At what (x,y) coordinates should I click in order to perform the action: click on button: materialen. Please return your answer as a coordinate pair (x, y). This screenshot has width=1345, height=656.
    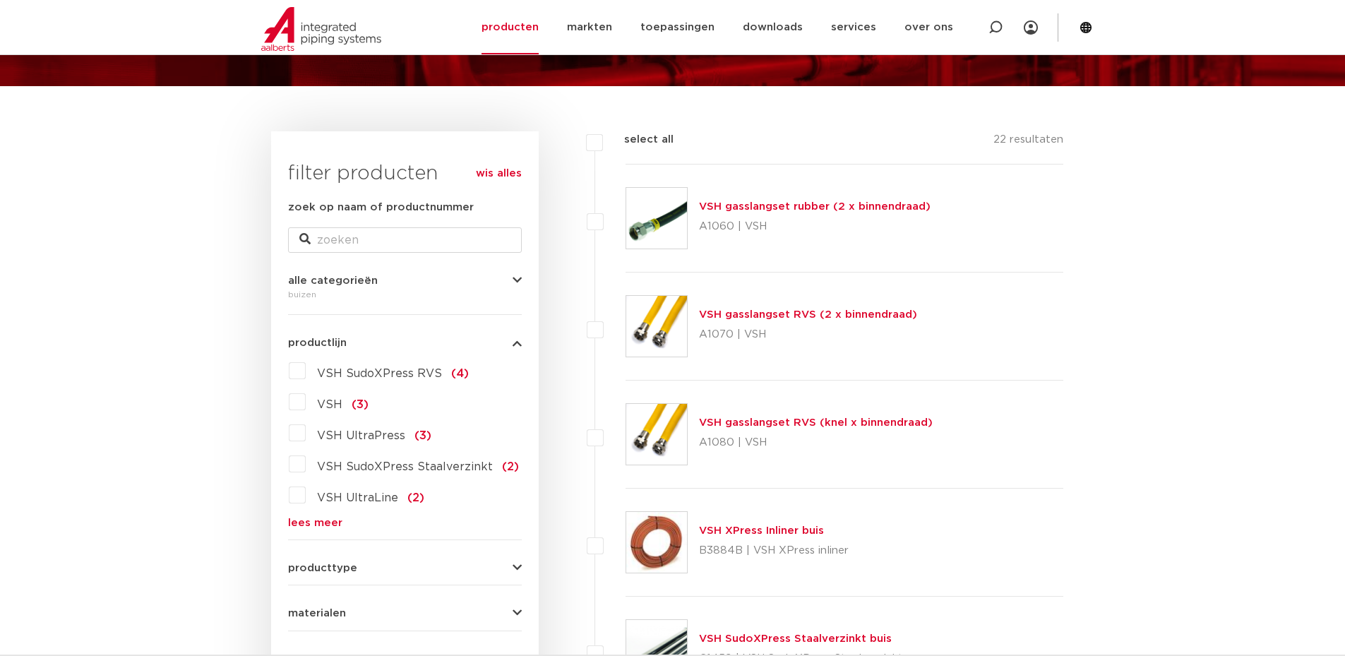
    Looking at the image, I should click on (405, 613).